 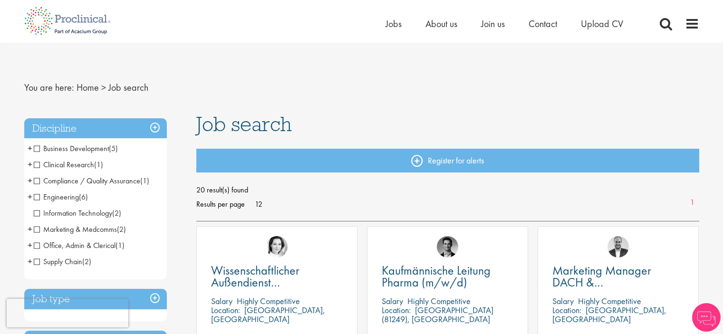 What do you see at coordinates (436, 276) in the screenshot?
I see `span: Kaufmännische Leitung Pharma (m/w/d)` at bounding box center [436, 276].